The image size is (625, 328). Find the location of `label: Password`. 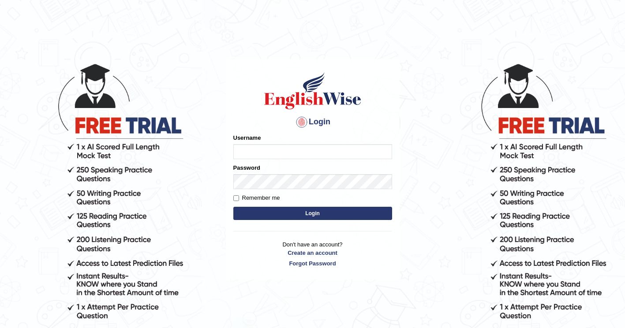

label: Password is located at coordinates (246, 168).